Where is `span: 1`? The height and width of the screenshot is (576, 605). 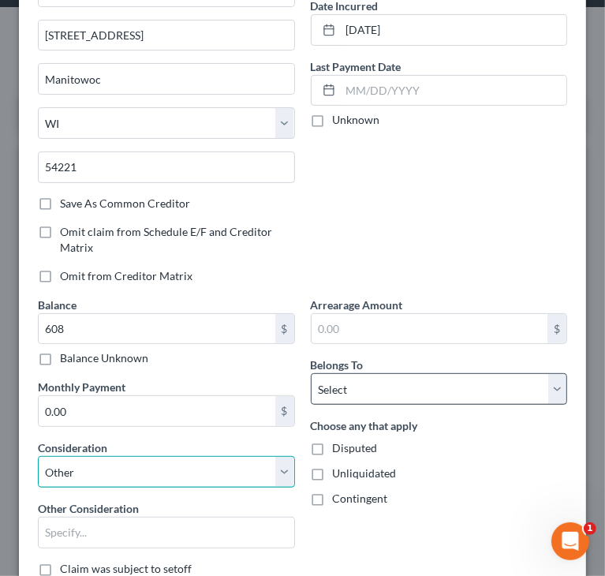 span: 1 is located at coordinates (590, 528).